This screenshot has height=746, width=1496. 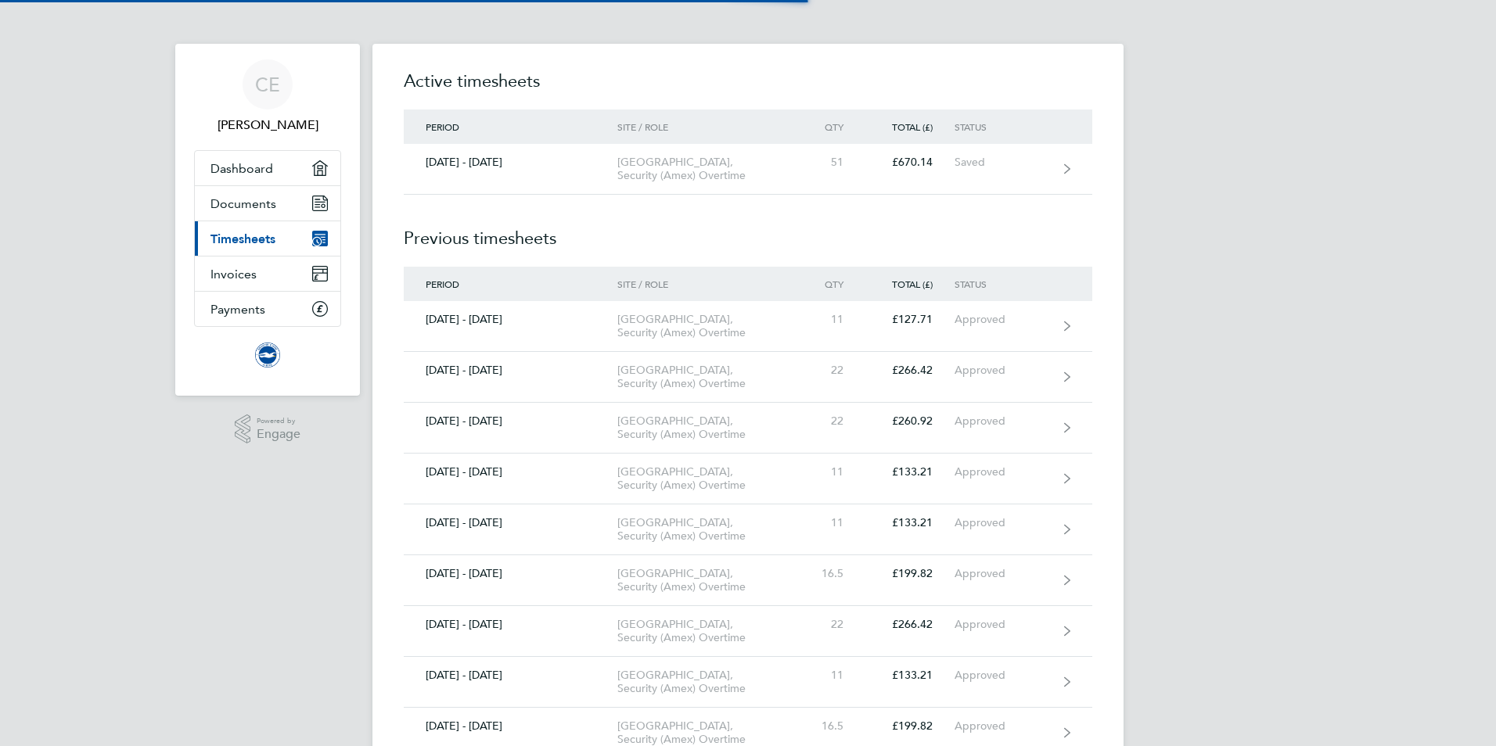 I want to click on span: Timesheets, so click(x=243, y=239).